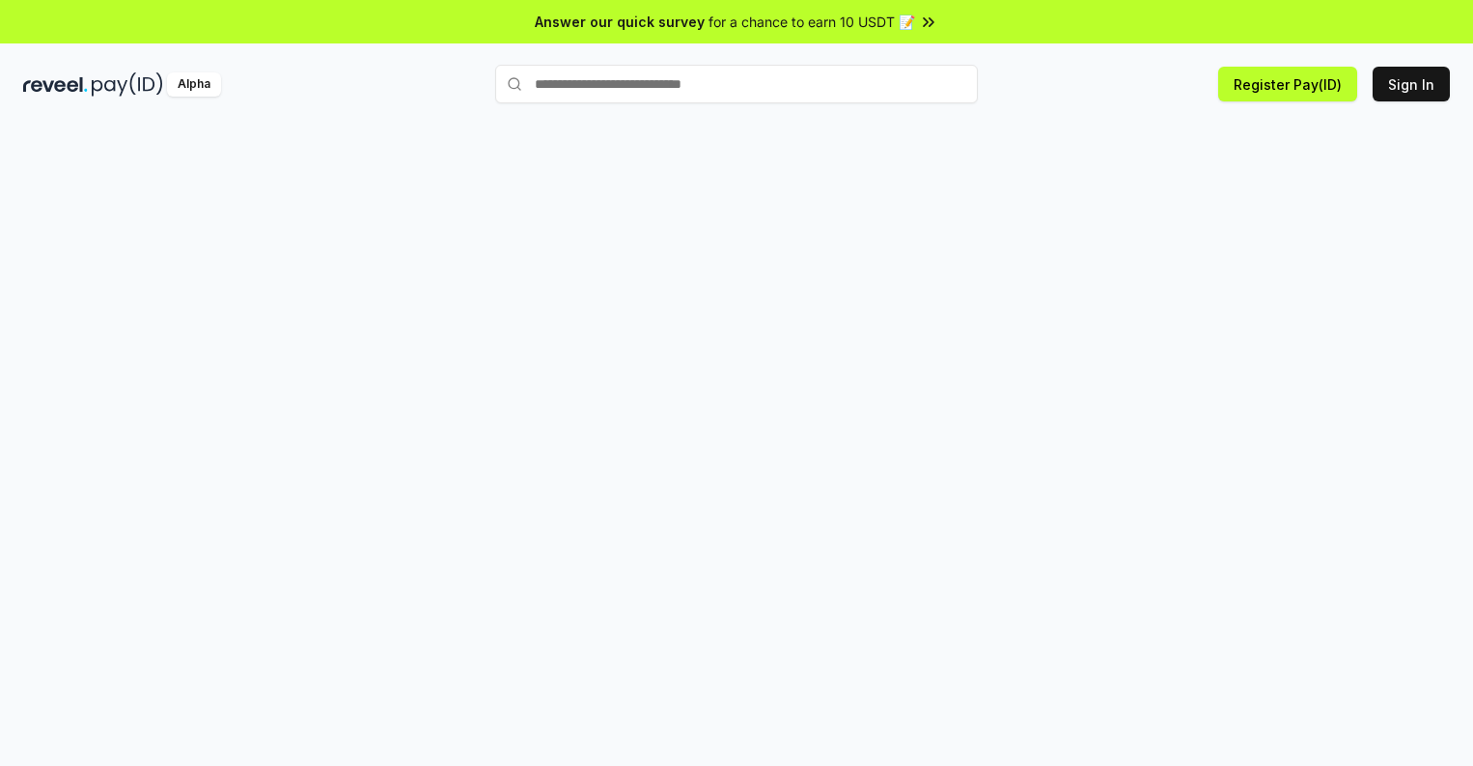 The width and height of the screenshot is (1473, 766). What do you see at coordinates (1412, 84) in the screenshot?
I see `button: Sign In` at bounding box center [1412, 84].